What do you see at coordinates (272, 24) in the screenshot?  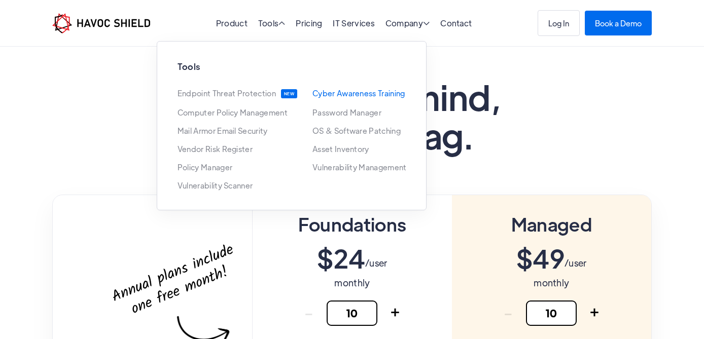 I see `div: Tools` at bounding box center [272, 24].